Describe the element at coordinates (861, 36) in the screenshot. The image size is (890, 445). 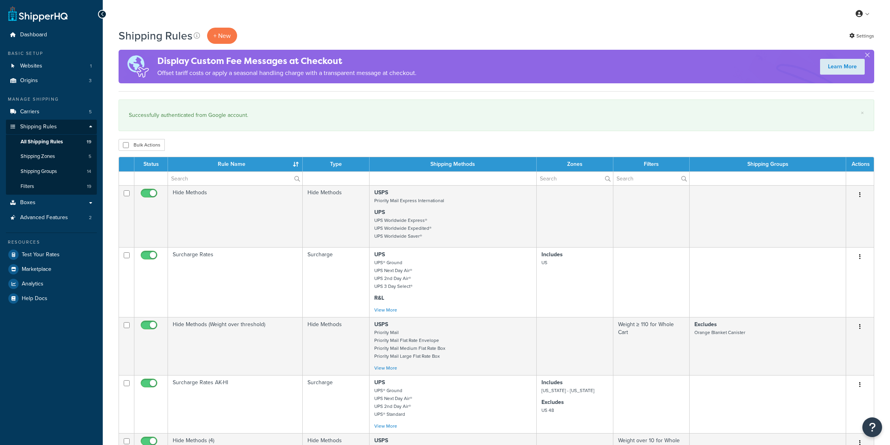
I see `a: Settings` at that location.